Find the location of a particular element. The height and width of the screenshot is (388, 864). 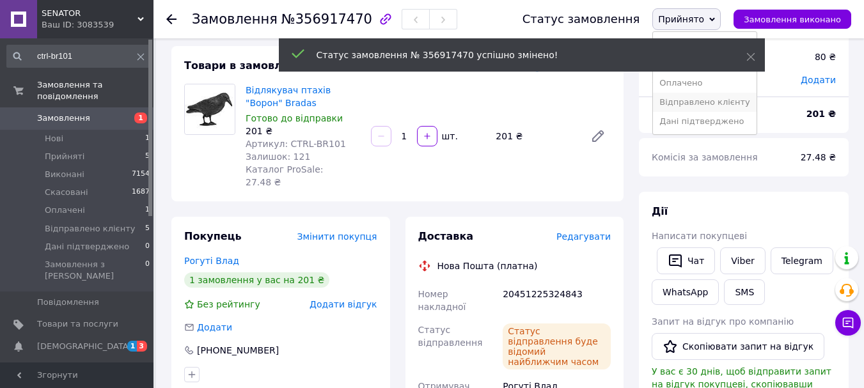

span: Написати покупцеві is located at coordinates (699, 236).